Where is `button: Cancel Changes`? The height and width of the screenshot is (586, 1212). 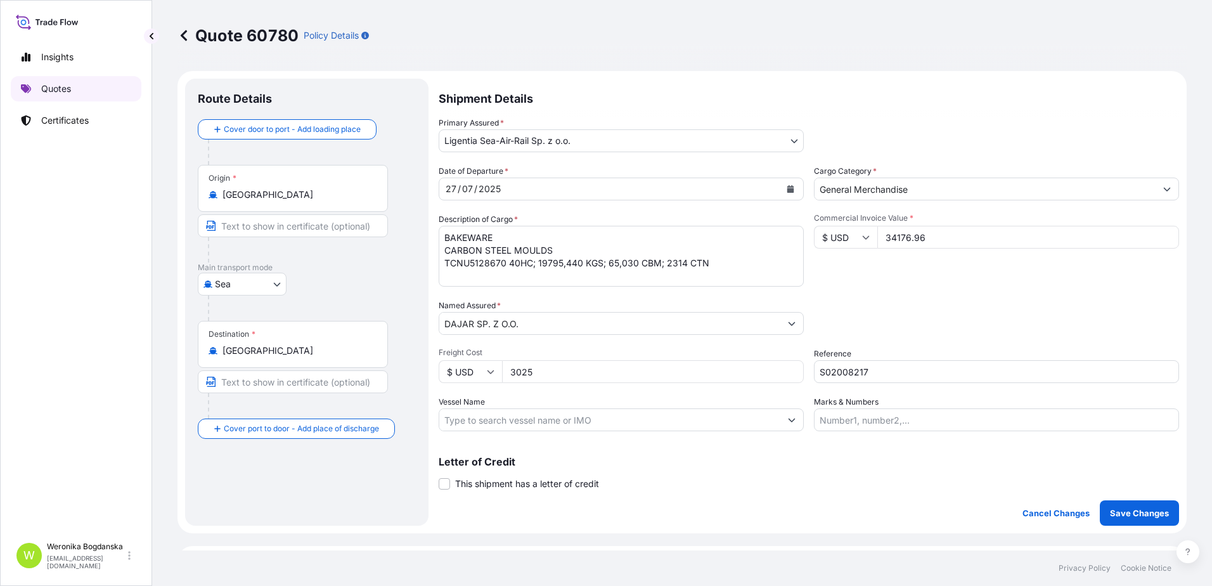 button: Cancel Changes is located at coordinates (1056, 513).